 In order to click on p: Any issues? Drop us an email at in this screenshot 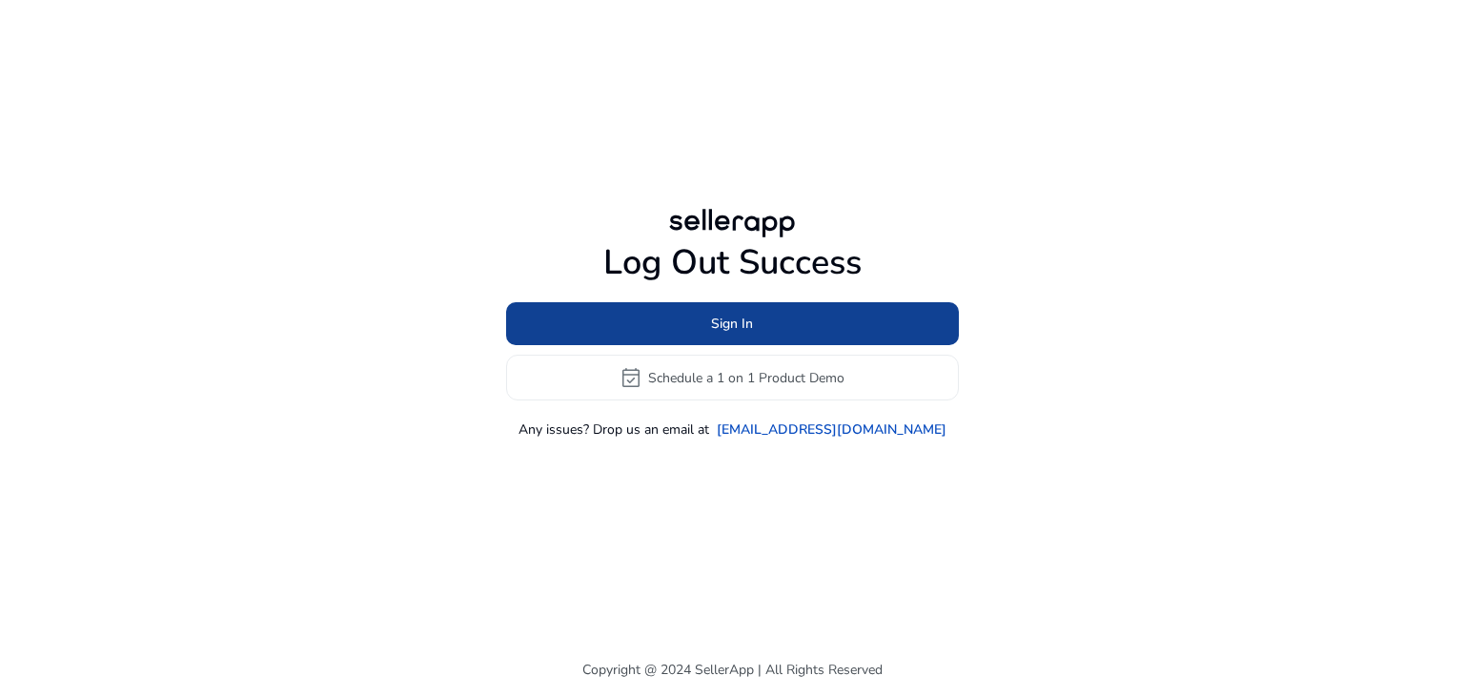, I will do `click(614, 429)`.